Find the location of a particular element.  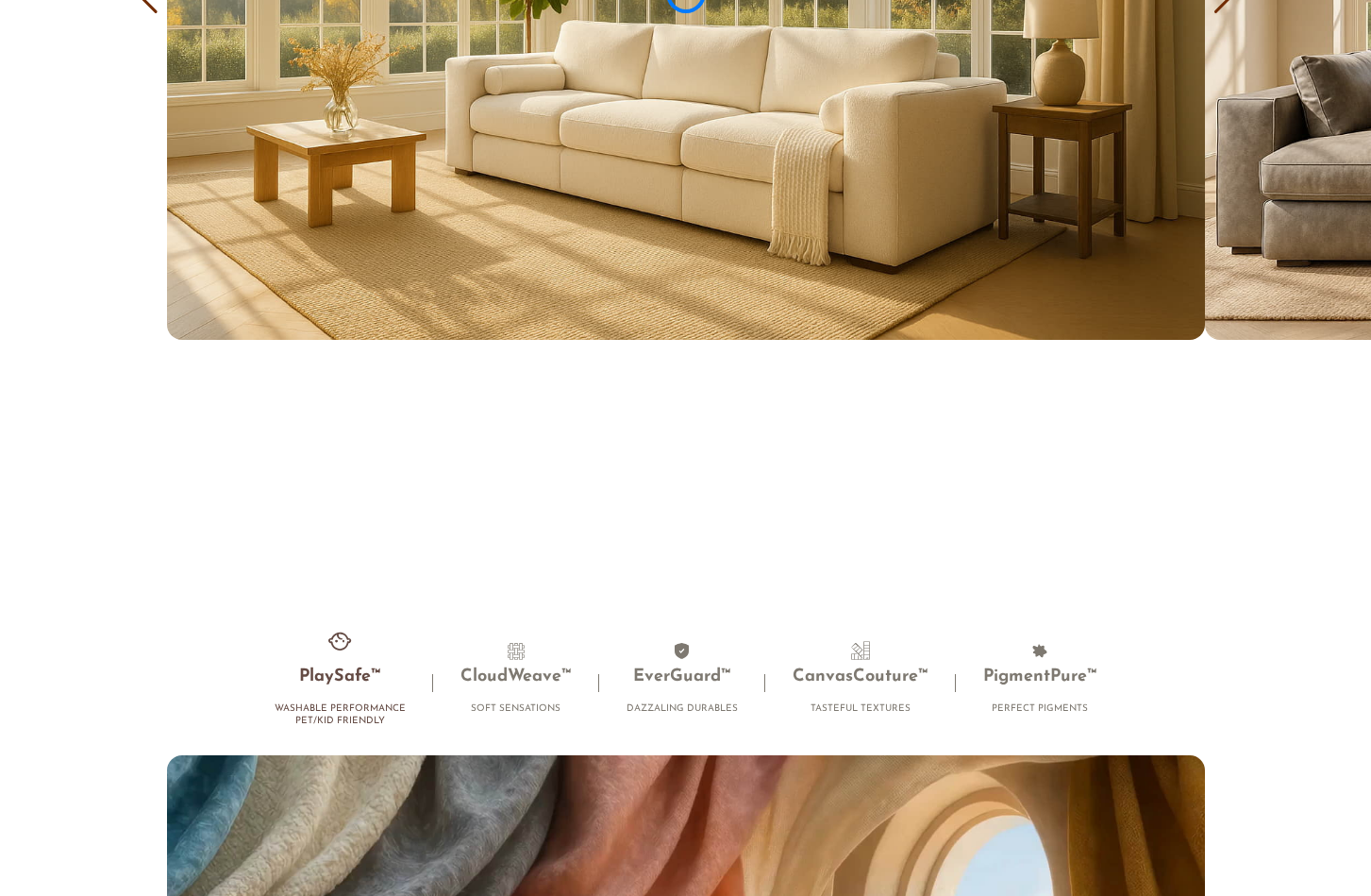

h4: Washable Performance Pet/Kid Friendly is located at coordinates (340, 715).